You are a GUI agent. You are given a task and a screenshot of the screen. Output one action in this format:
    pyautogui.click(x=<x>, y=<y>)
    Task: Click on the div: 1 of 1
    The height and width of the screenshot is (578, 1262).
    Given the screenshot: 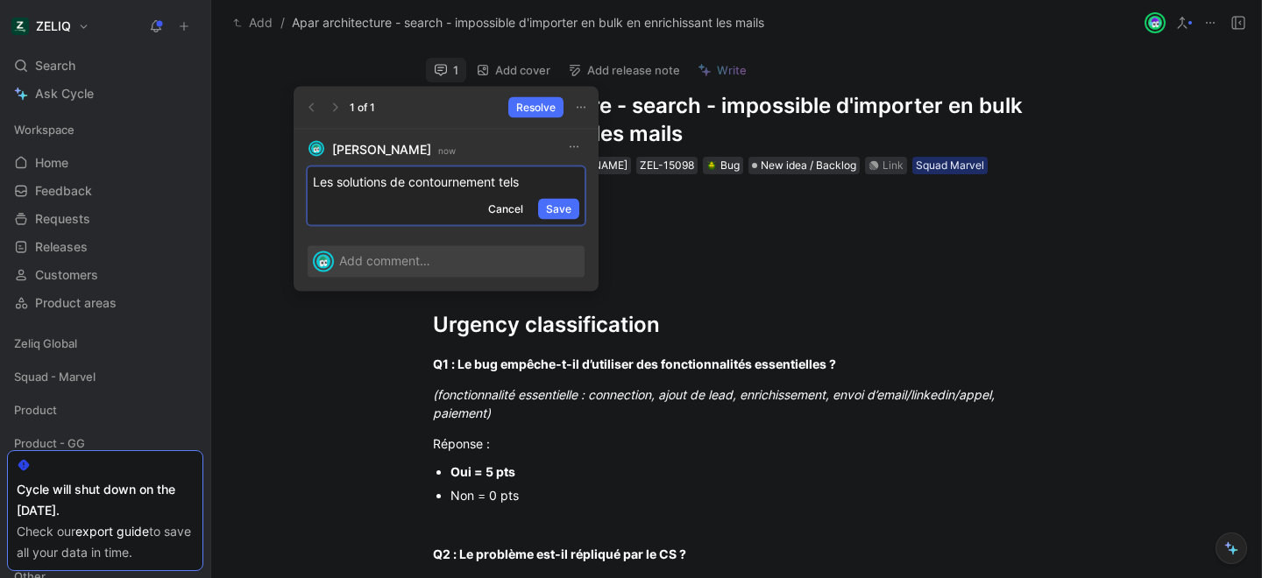 What is the action you would take?
    pyautogui.click(x=362, y=108)
    